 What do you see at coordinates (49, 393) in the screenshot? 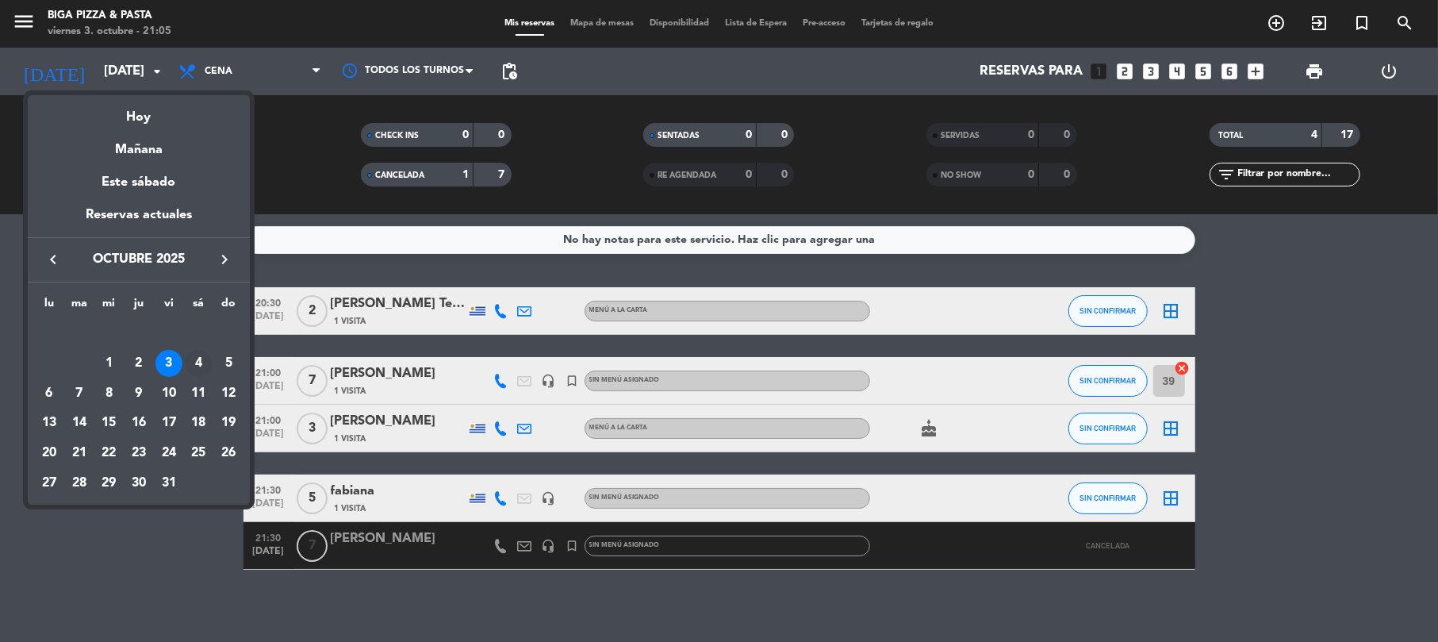
I see `div: 6` at bounding box center [49, 393].